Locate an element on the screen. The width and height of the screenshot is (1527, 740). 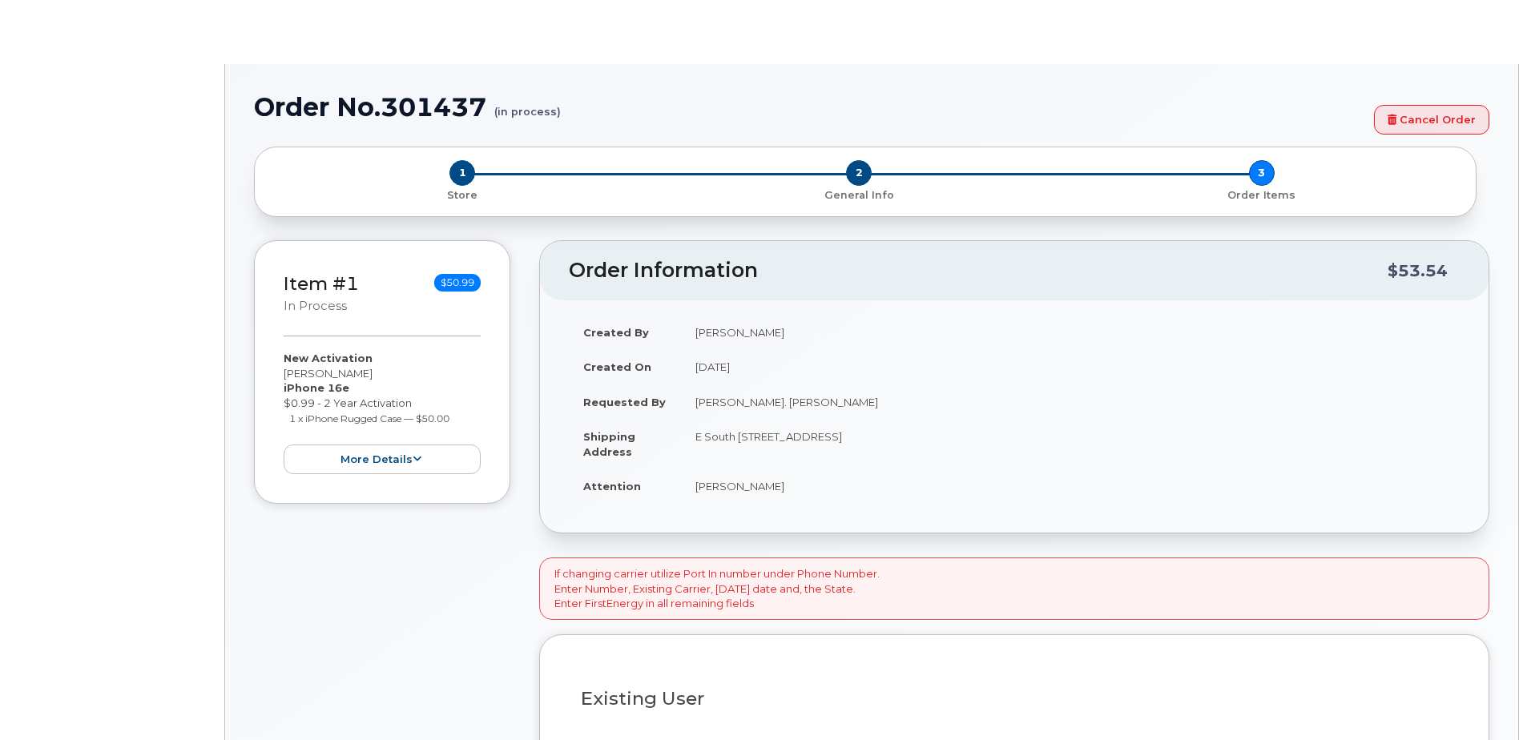
p: General Info is located at coordinates (859, 195).